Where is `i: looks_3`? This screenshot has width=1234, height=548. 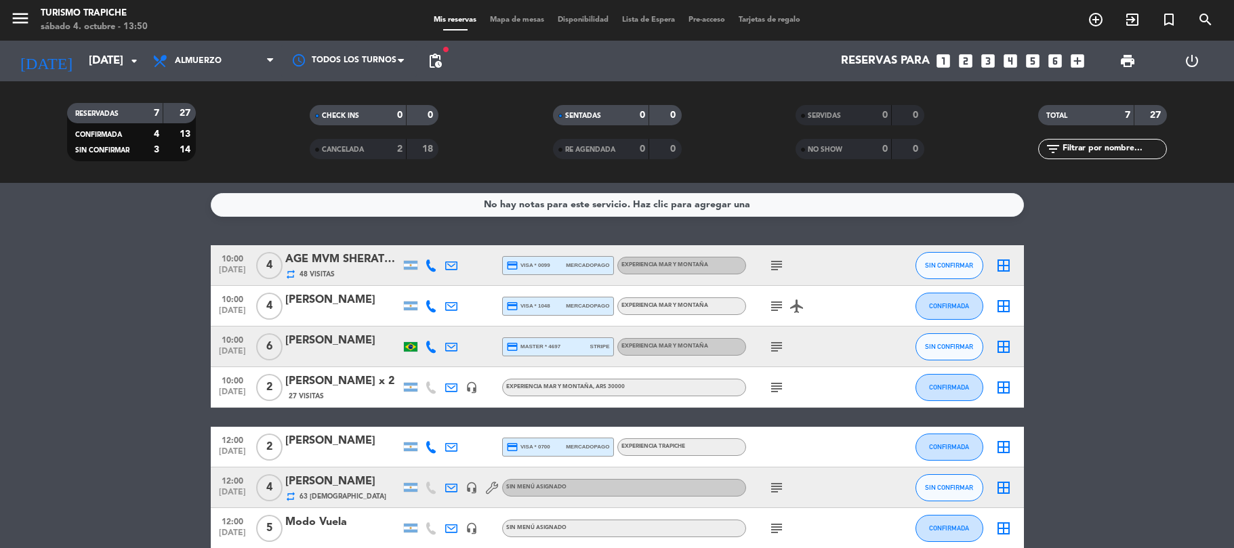 i: looks_3 is located at coordinates (988, 61).